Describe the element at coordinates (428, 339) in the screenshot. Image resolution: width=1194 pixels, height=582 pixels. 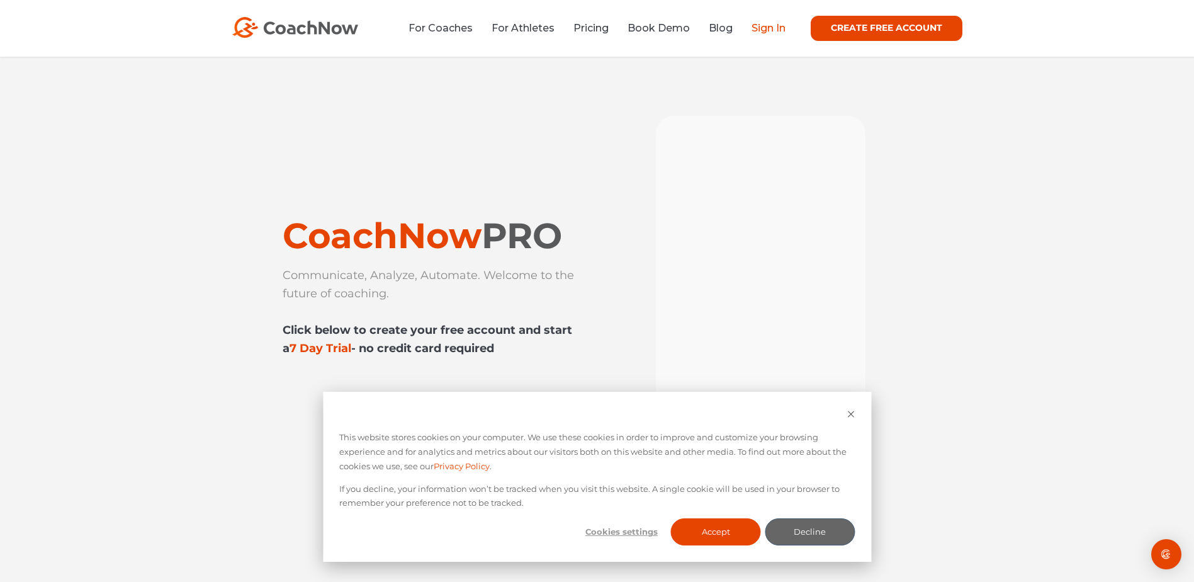
I see `strong: Click below to create your free account and start a` at that location.